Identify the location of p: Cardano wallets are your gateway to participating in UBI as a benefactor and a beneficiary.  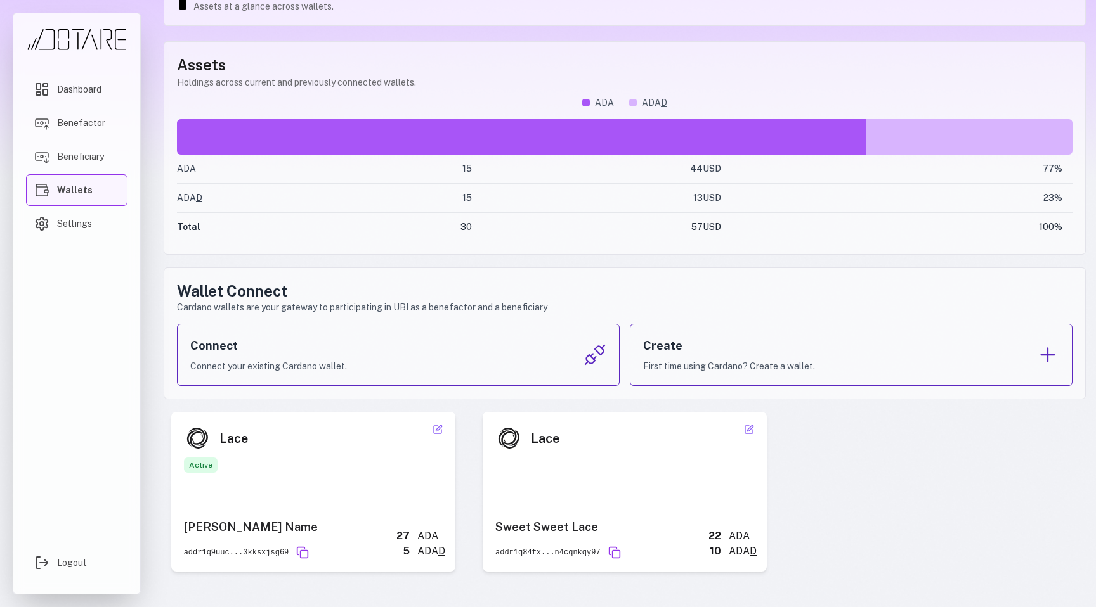
(625, 308).